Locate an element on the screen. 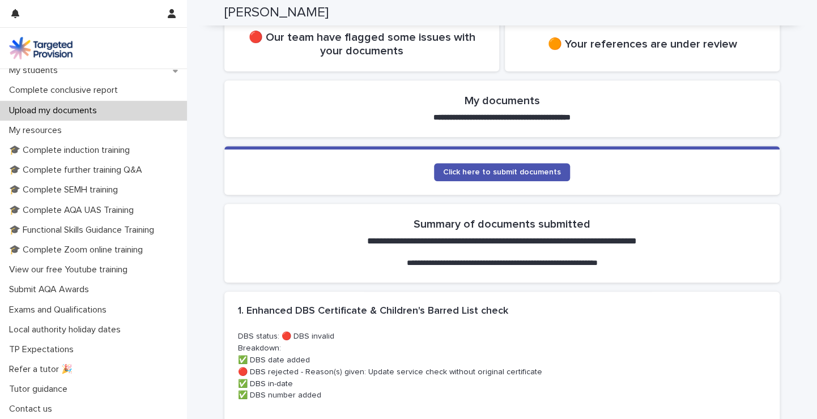 This screenshot has width=817, height=419. img: M5nRWzHhSzIhMunXDL62 is located at coordinates (41, 48).